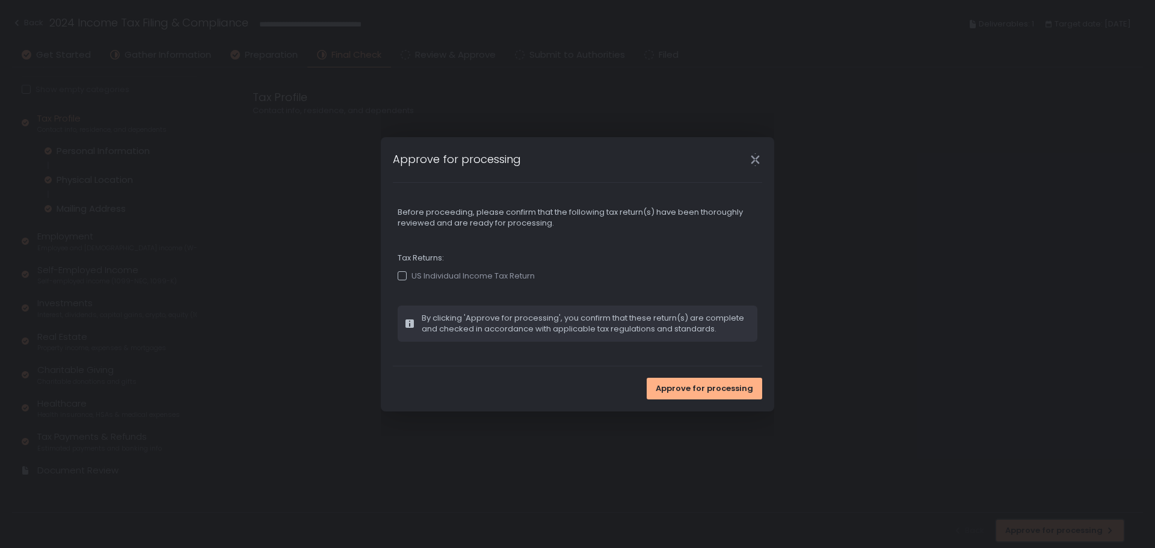  Describe the element at coordinates (578, 218) in the screenshot. I see `span: Before proceeding, please confirm that the following tax return(s) have been thoroughly reviewed ...` at that location.